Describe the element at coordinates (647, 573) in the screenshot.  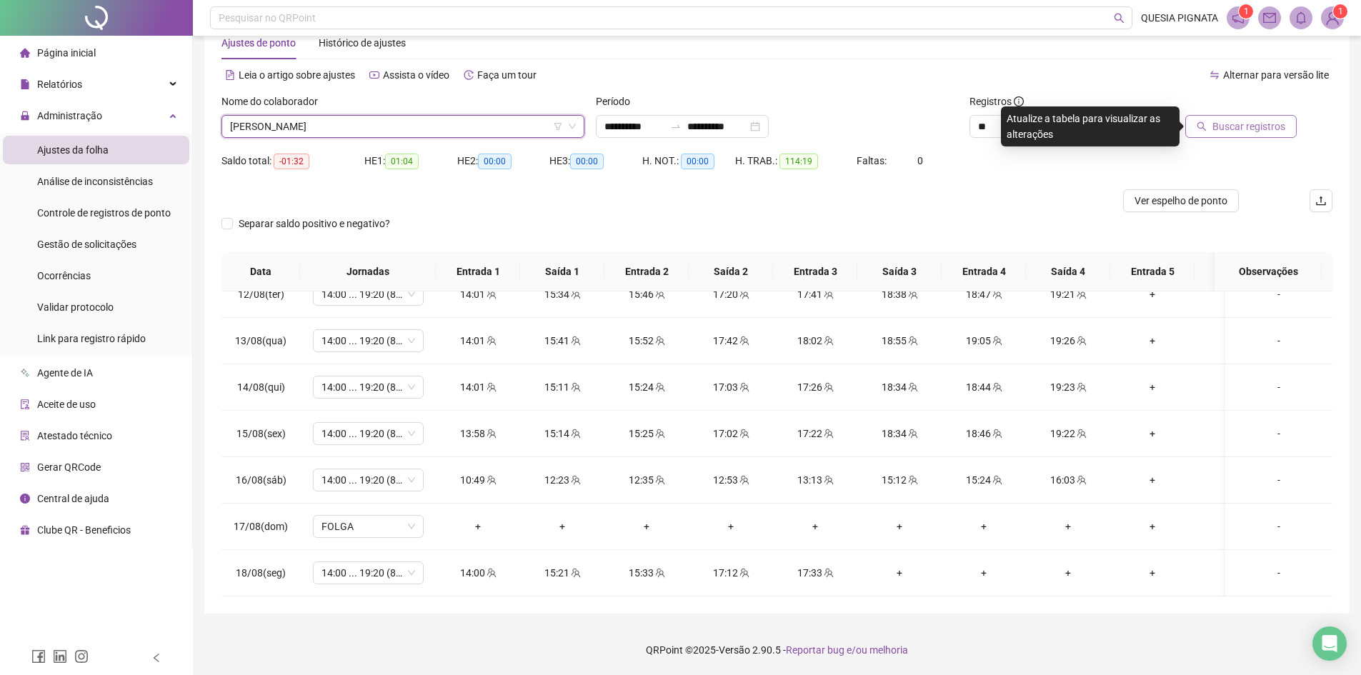
I see `div: 15:33` at that location.